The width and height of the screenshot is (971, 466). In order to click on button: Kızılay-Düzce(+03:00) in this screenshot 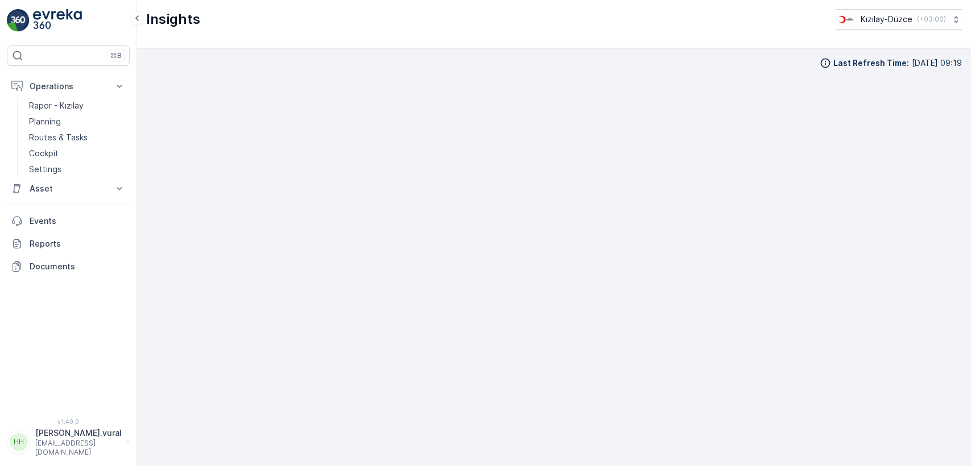, I will do `click(899, 19)`.